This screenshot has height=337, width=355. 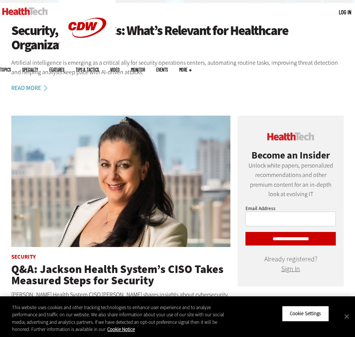 What do you see at coordinates (87, 53) in the screenshot?
I see `a: CDW` at bounding box center [87, 53].